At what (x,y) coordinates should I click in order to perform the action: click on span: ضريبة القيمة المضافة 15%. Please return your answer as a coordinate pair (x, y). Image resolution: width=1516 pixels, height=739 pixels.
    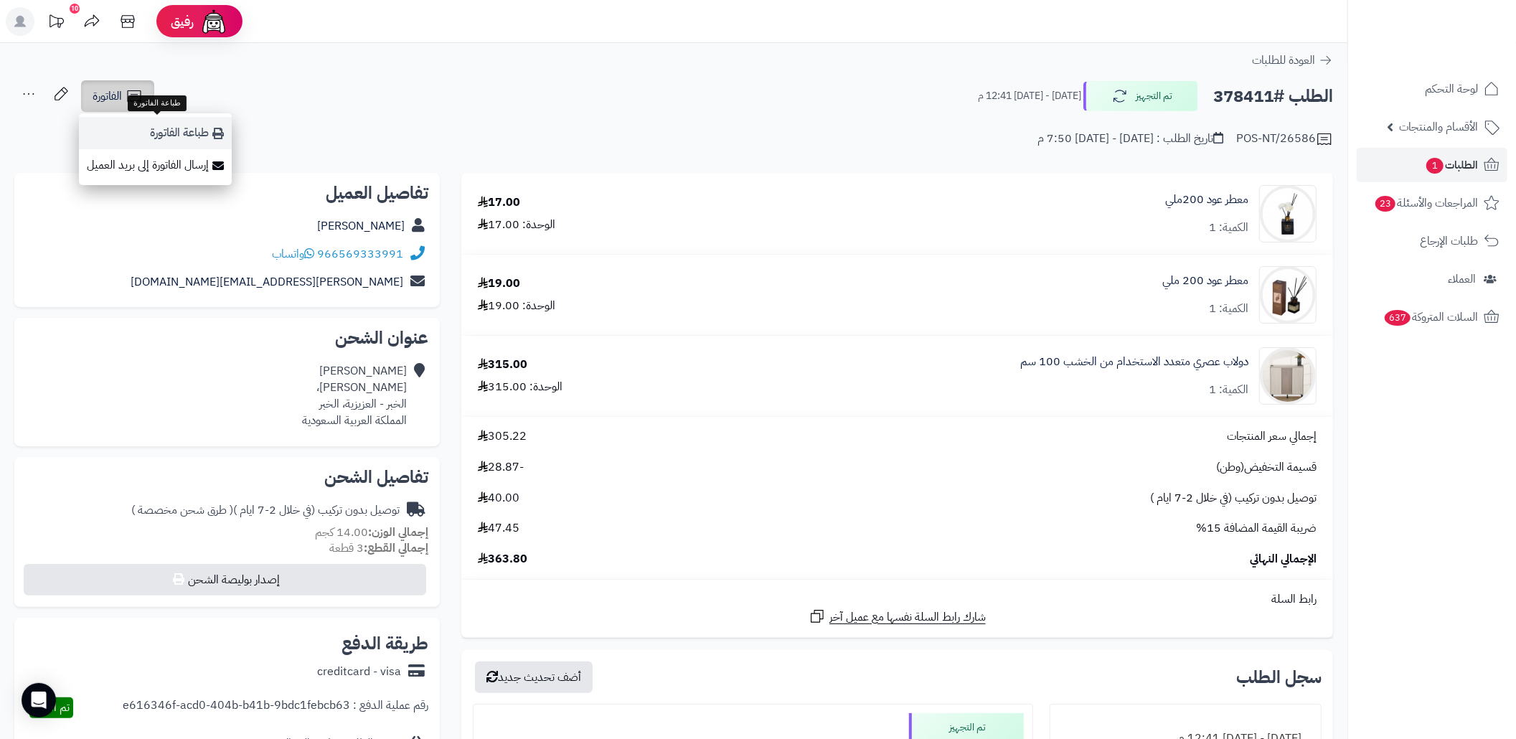
    Looking at the image, I should click on (1256, 528).